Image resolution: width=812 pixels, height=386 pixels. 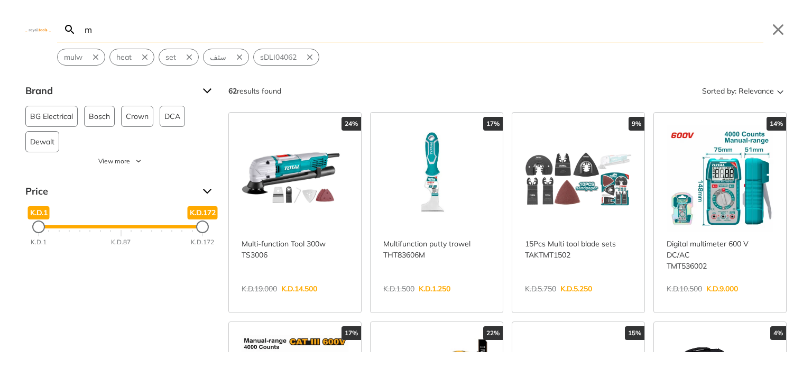 What do you see at coordinates (190, 57) in the screenshot?
I see `button: Remove suggestion: set` at bounding box center [190, 57].